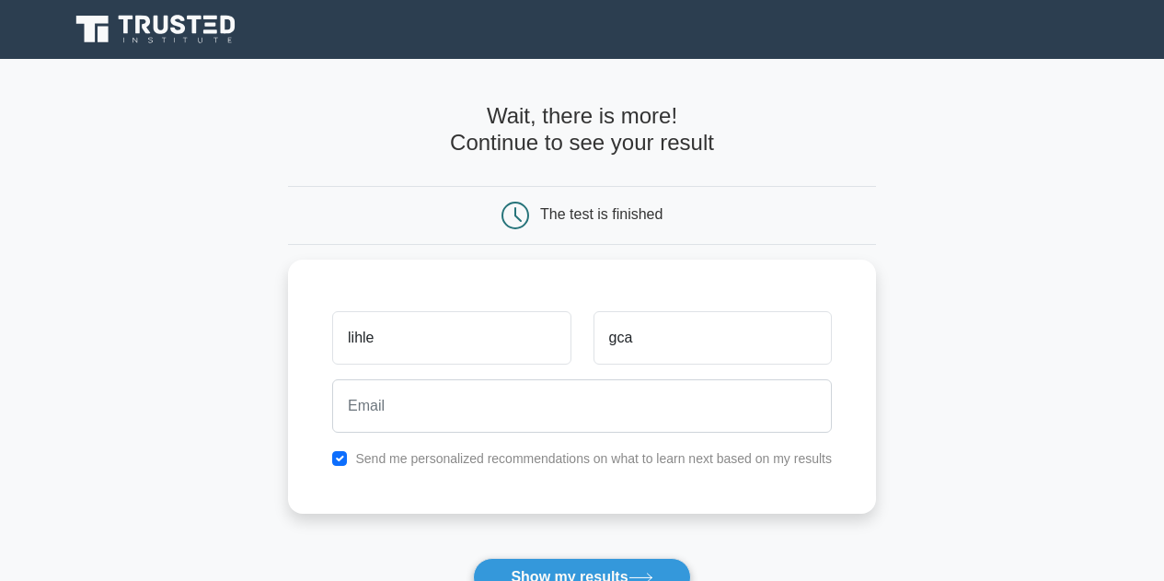  I want to click on h4: Wait, there is more! Continue to see your result, so click(582, 130).